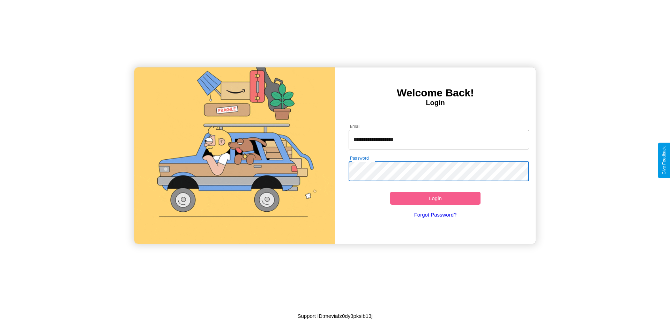 This screenshot has width=670, height=321. What do you see at coordinates (235, 155) in the screenshot?
I see `img: gif` at bounding box center [235, 155].